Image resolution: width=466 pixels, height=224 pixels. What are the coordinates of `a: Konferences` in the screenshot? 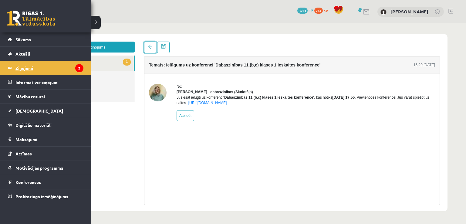 It's located at (45, 182).